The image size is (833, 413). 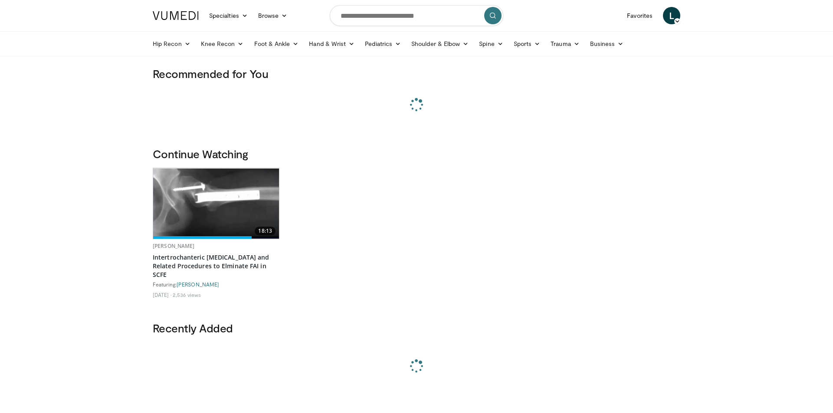 What do you see at coordinates (187, 295) in the screenshot?
I see `li: 2,536 views` at bounding box center [187, 295].